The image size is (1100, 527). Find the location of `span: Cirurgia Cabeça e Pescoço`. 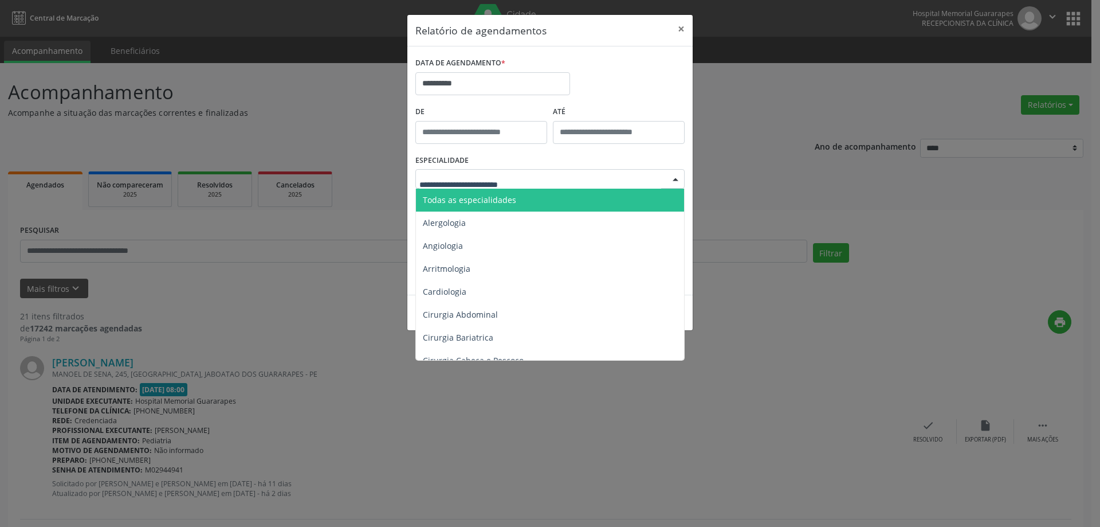

span: Cirurgia Cabeça e Pescoço is located at coordinates (473, 360).